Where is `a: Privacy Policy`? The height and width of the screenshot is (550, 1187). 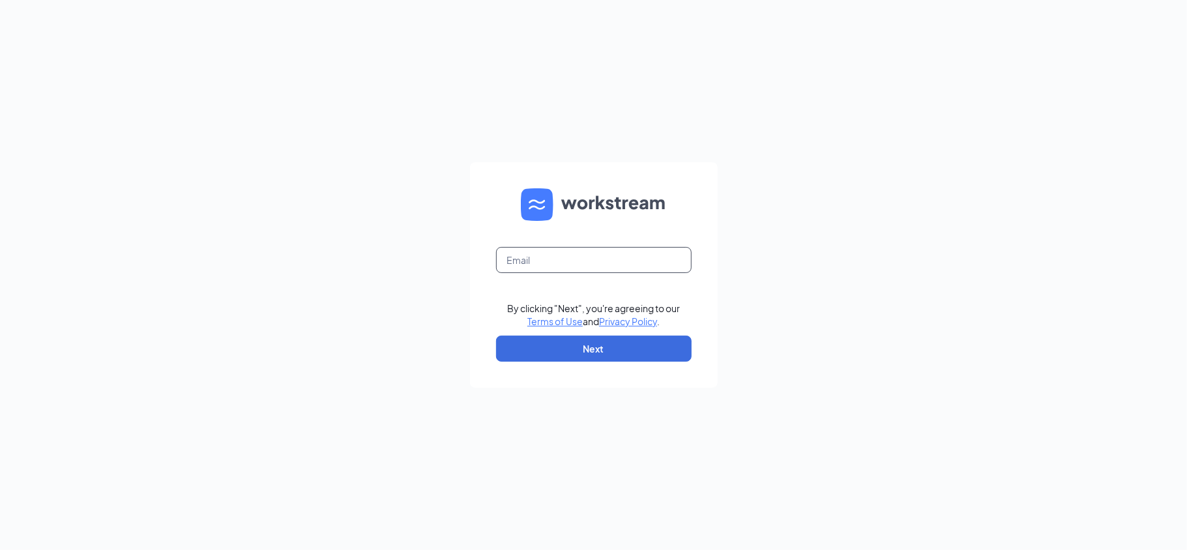
a: Privacy Policy is located at coordinates (628, 321).